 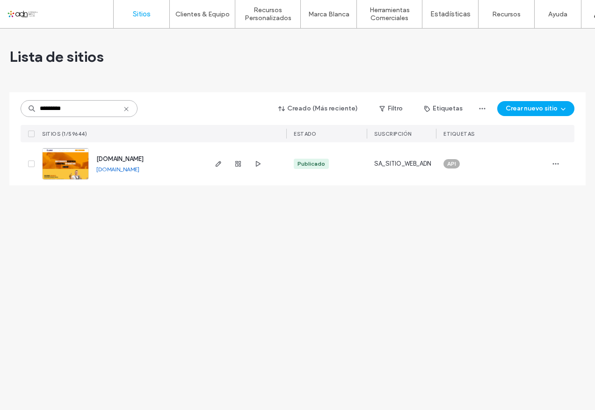 I want to click on button: Filtro, so click(x=391, y=109).